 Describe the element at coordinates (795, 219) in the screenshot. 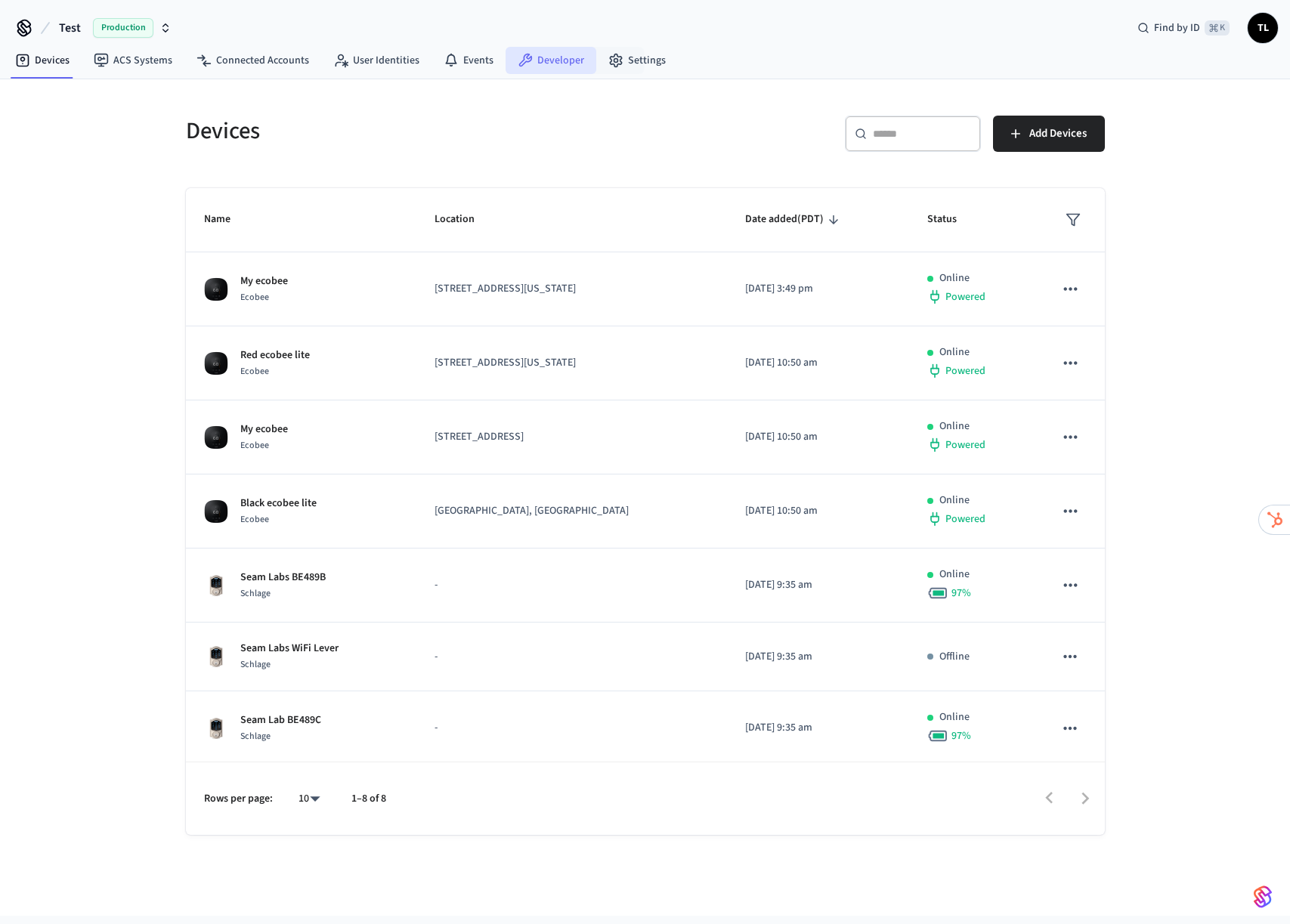

I see `span: Date added(PDT)` at that location.